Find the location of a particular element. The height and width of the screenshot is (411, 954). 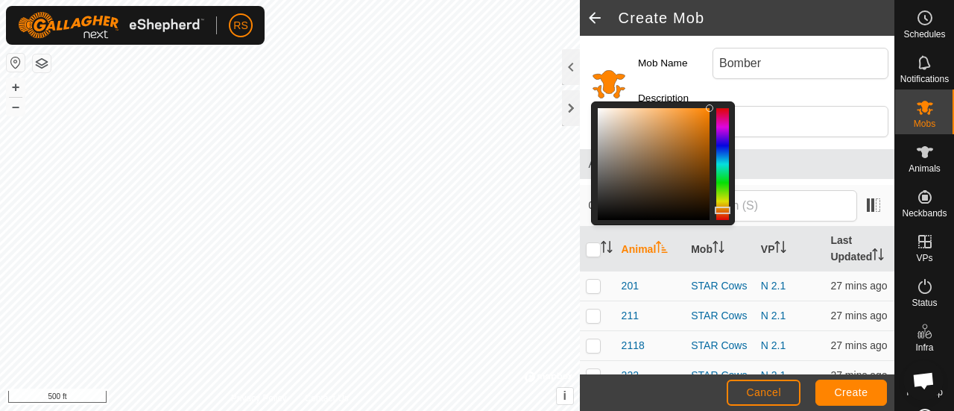

span: Notifications is located at coordinates (925, 79).